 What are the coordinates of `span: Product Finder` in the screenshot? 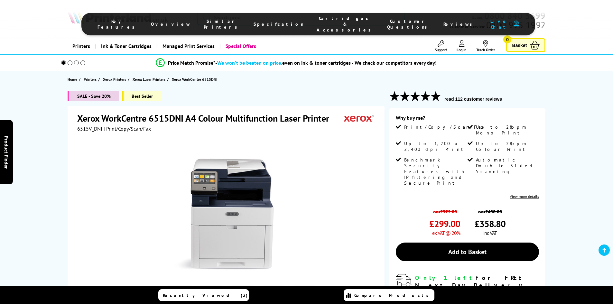 It's located at (6, 152).